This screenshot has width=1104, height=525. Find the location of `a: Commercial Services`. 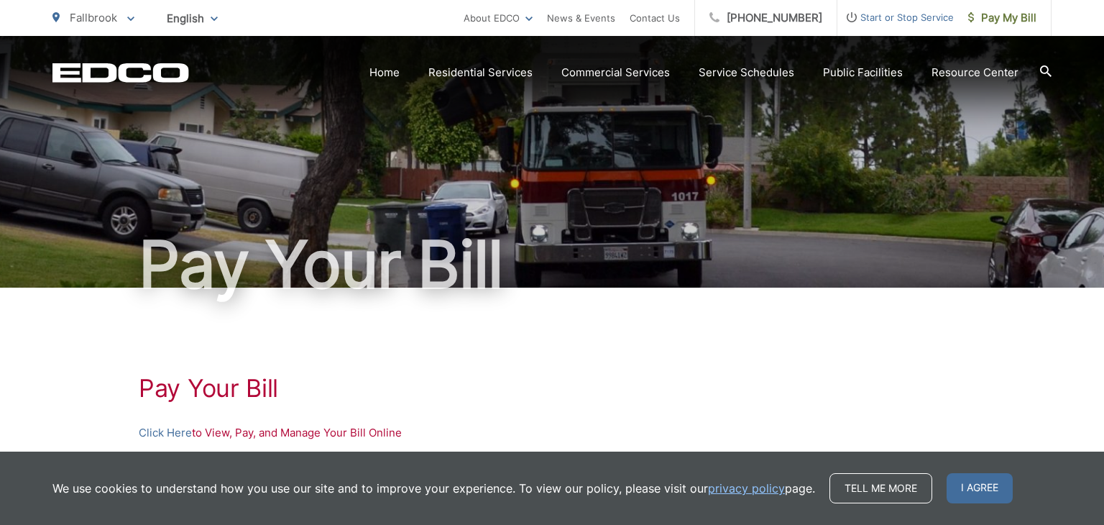

a: Commercial Services is located at coordinates (615, 73).